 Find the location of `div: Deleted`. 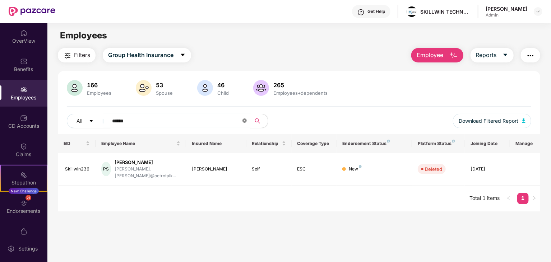

div: Deleted is located at coordinates (434, 169).